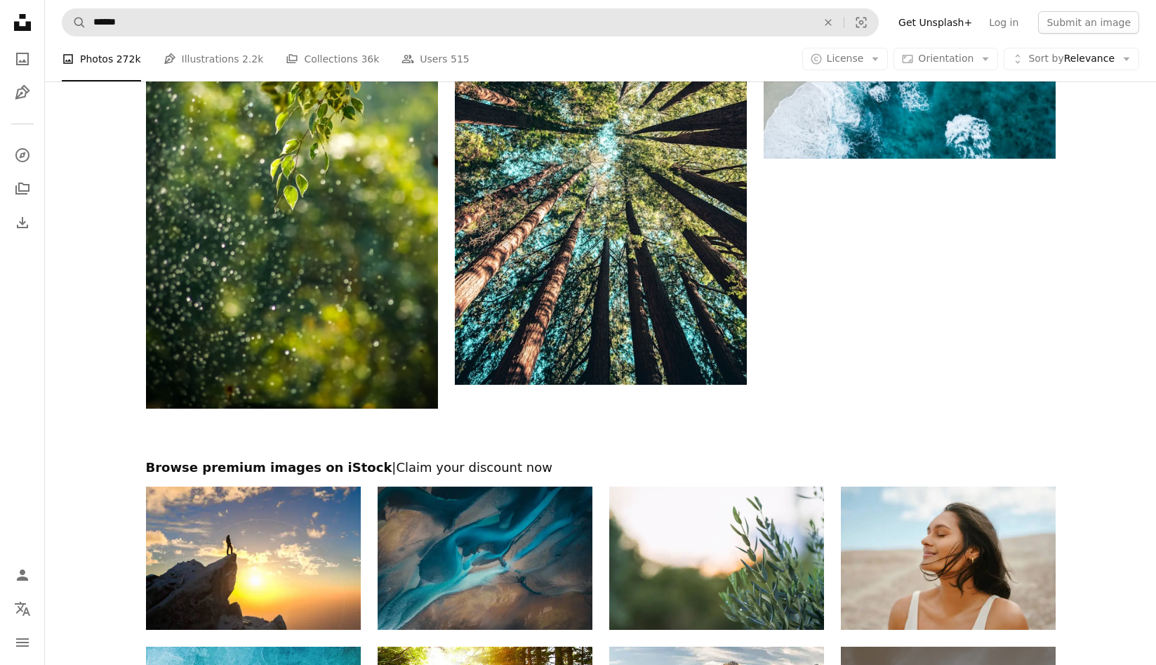  Describe the element at coordinates (601, 166) in the screenshot. I see `a: low angle photography of trees at daytime` at that location.